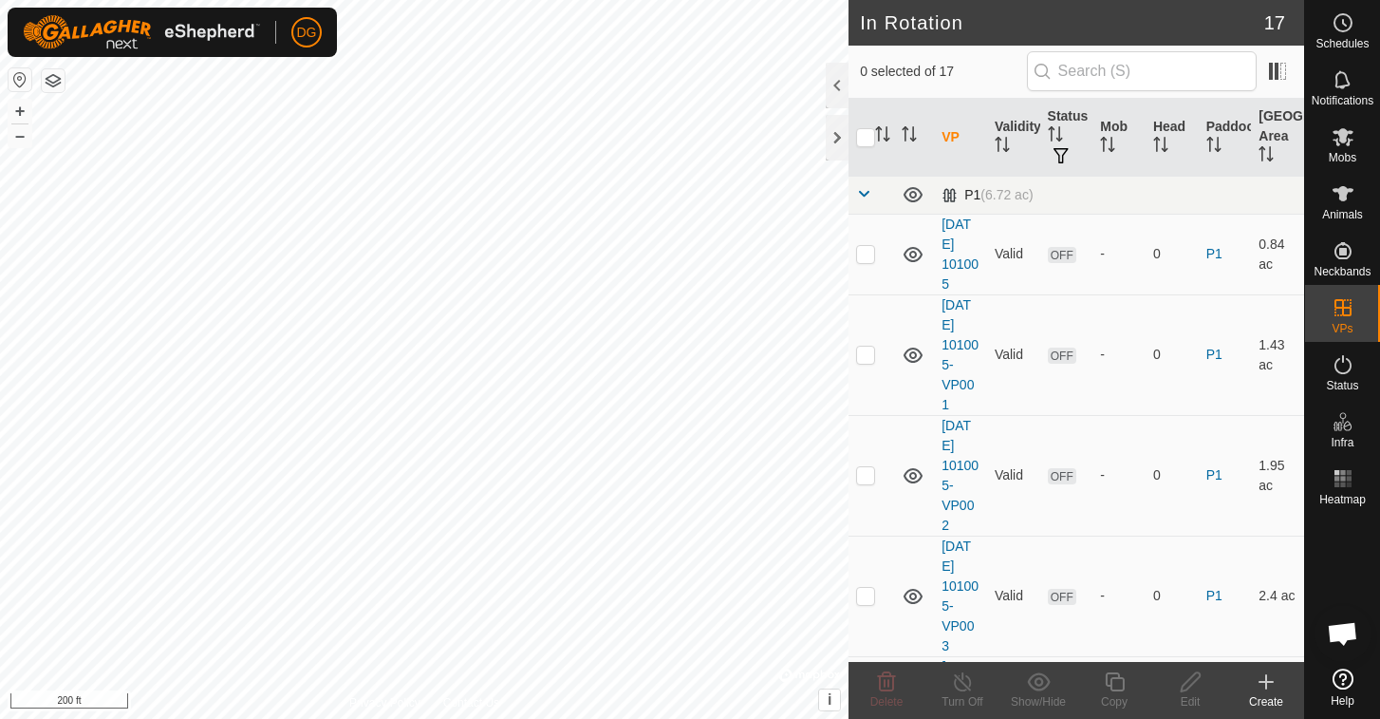  I want to click on button: i, so click(830, 700).